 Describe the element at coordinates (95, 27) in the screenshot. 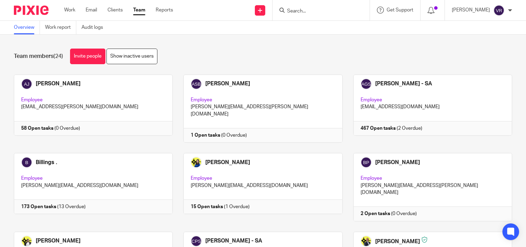

I see `a: Audit logs` at that location.